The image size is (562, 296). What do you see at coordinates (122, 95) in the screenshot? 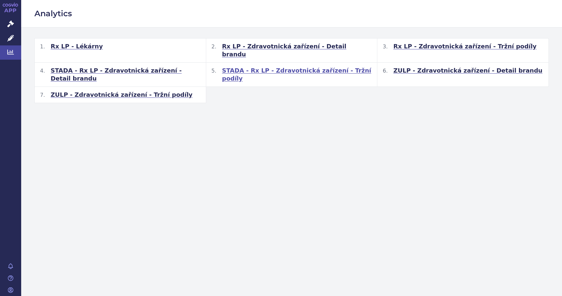
I see `span: ZULP - Zdravotnická zařízení - Tržní podíly` at bounding box center [122, 95].